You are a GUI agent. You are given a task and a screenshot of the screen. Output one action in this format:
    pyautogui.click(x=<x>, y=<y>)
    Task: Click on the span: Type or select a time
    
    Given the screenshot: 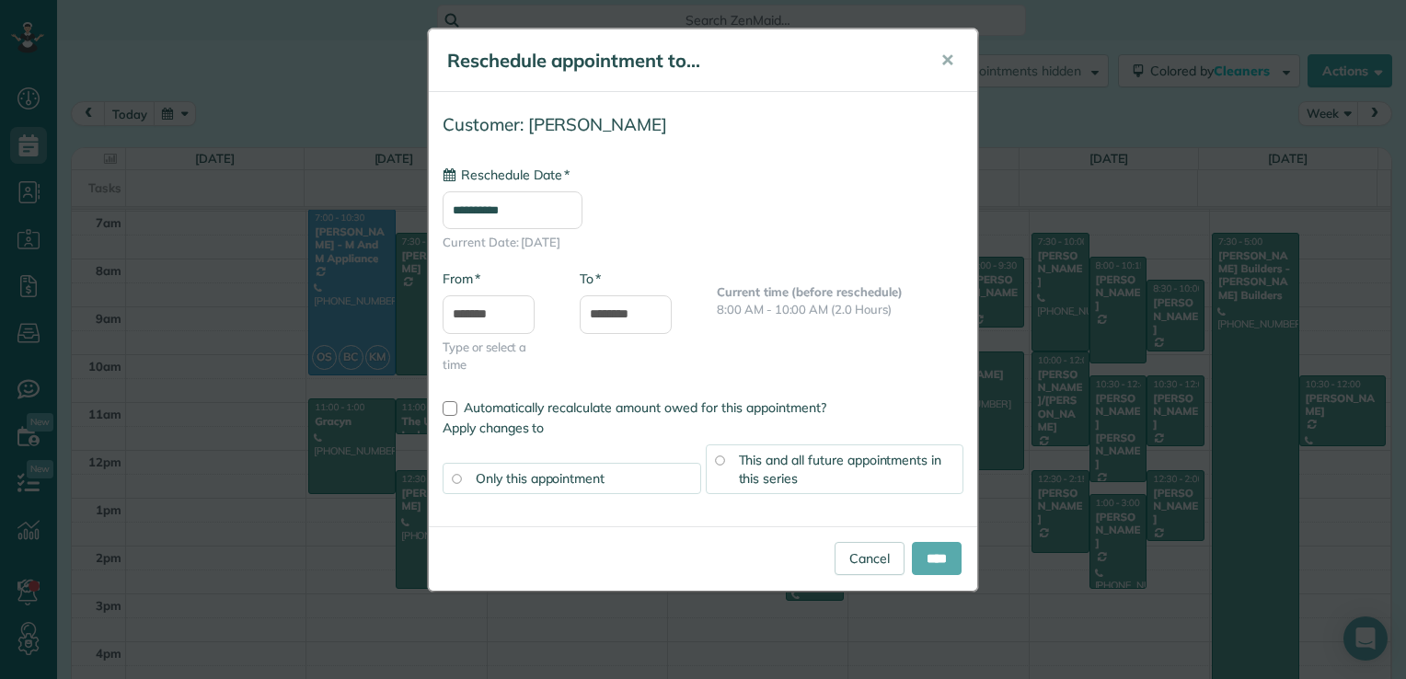 What is the action you would take?
    pyautogui.click(x=497, y=356)
    